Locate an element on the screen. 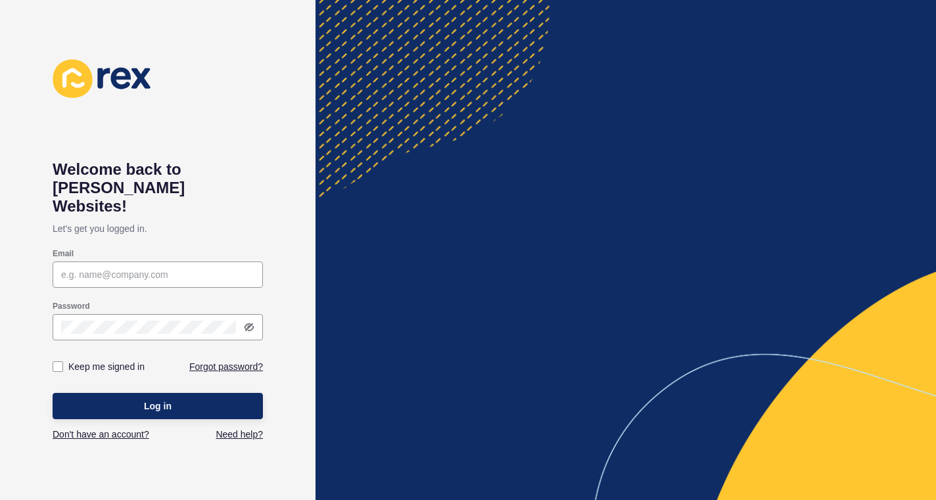  label: Keep me signed in is located at coordinates (106, 367).